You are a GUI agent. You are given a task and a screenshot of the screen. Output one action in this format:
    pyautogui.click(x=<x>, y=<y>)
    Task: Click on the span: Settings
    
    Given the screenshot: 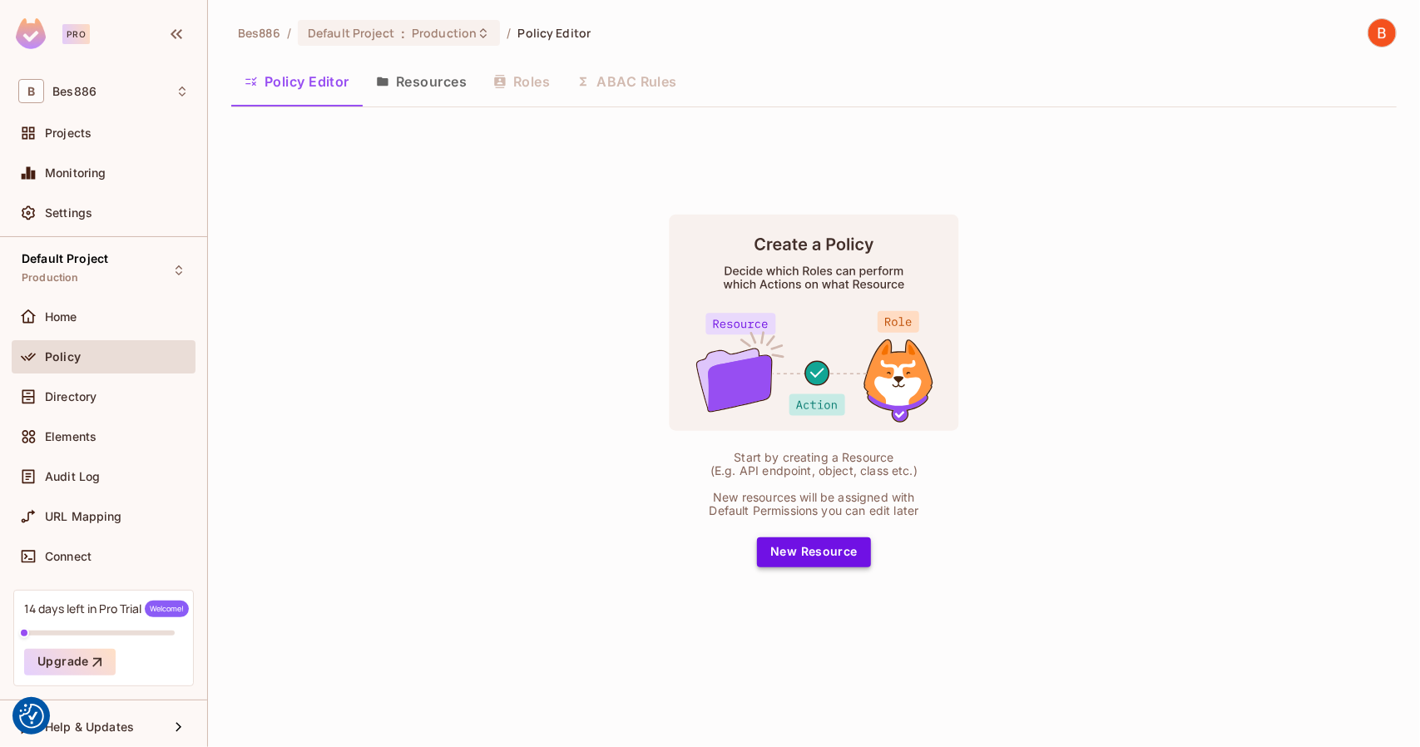 What is the action you would take?
    pyautogui.click(x=68, y=213)
    